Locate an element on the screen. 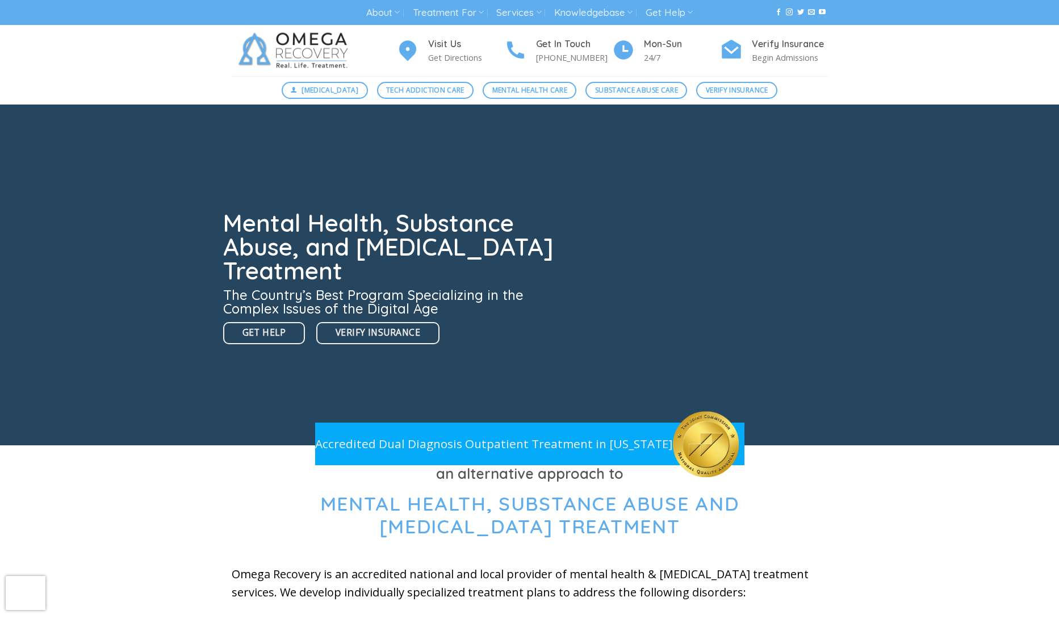 The image size is (1059, 618). a: Visit Us Get Directions is located at coordinates (450, 51).